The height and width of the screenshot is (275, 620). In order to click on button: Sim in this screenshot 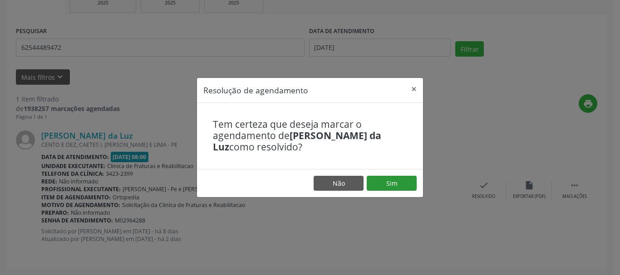, I will do `click(392, 184)`.